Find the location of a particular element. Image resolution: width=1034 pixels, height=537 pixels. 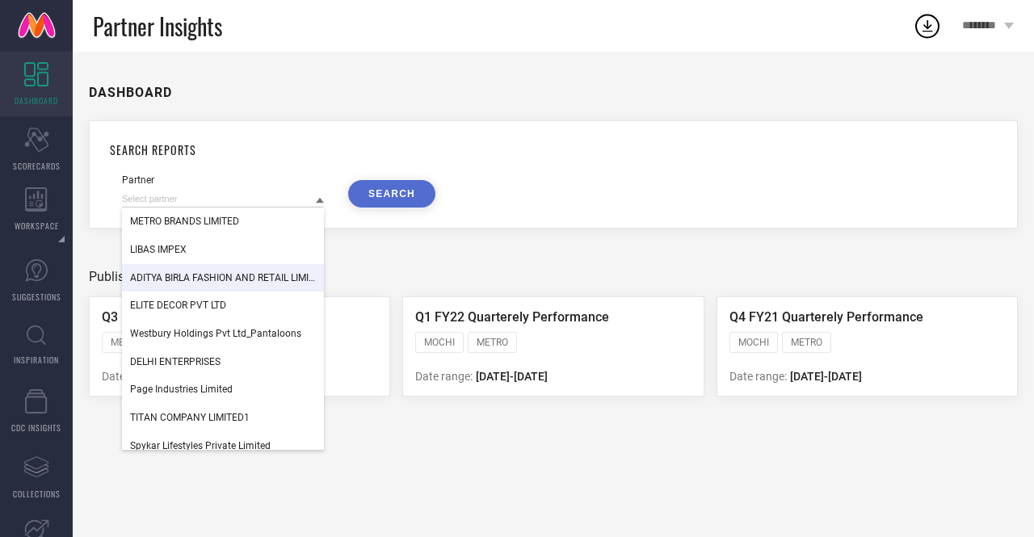

span: SUGGESTIONS is located at coordinates (36, 297).